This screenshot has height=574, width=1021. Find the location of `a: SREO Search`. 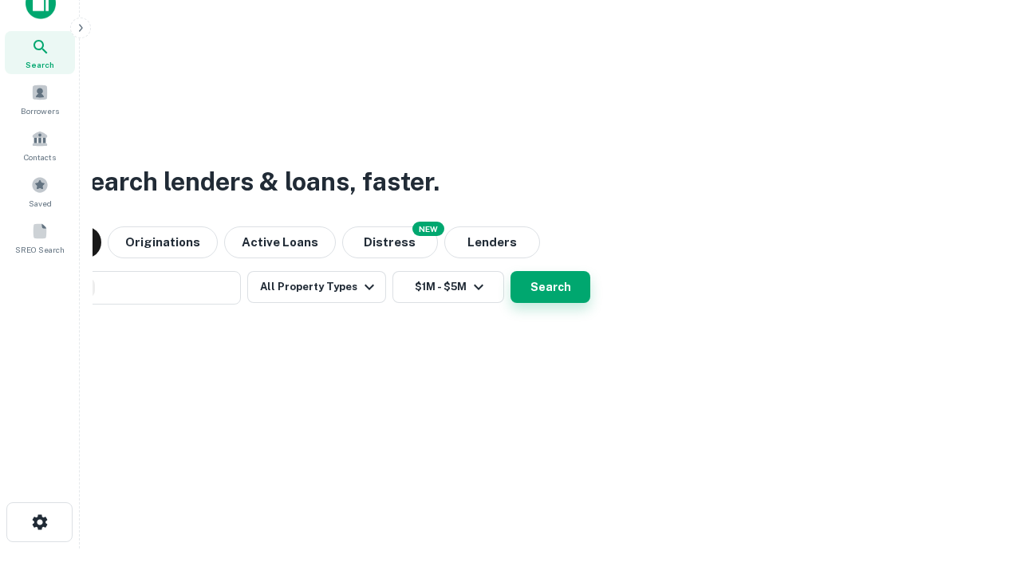

a: SREO Search is located at coordinates (40, 238).